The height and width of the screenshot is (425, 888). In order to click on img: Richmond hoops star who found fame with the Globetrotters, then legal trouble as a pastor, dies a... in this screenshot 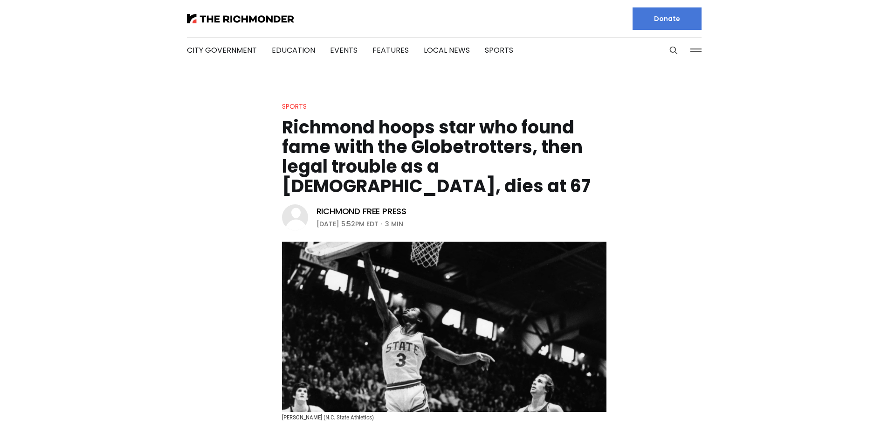, I will do `click(444, 326)`.